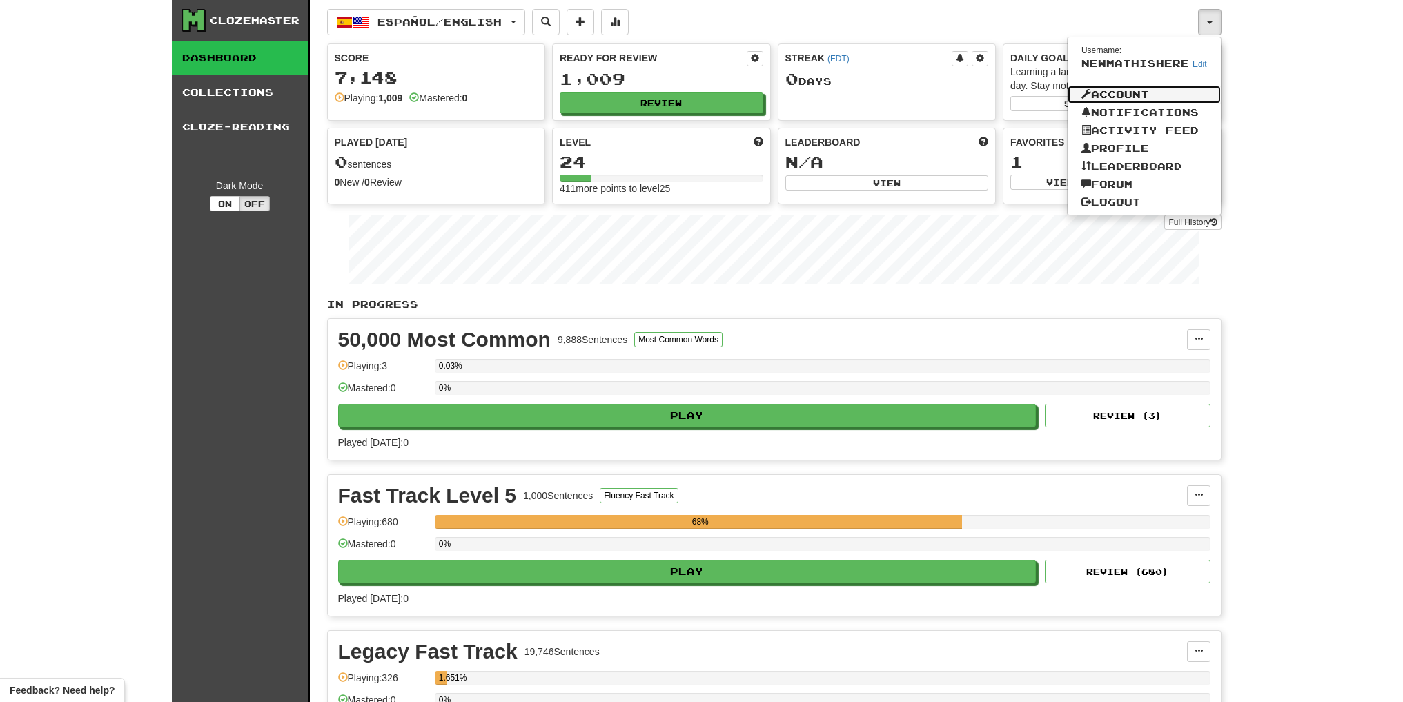  I want to click on div: Streak, so click(869, 58).